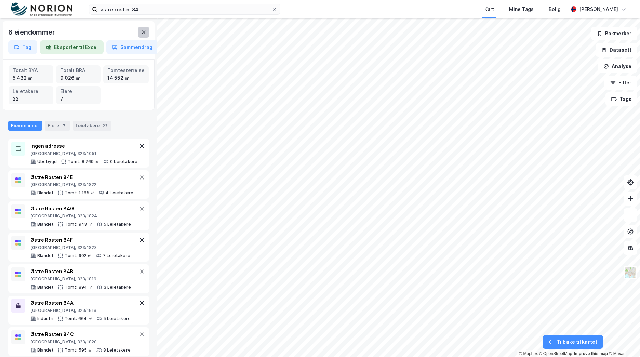 The image size is (640, 357). Describe the element at coordinates (83, 162) in the screenshot. I see `div: Tomt: 8 769 ㎡` at that location.